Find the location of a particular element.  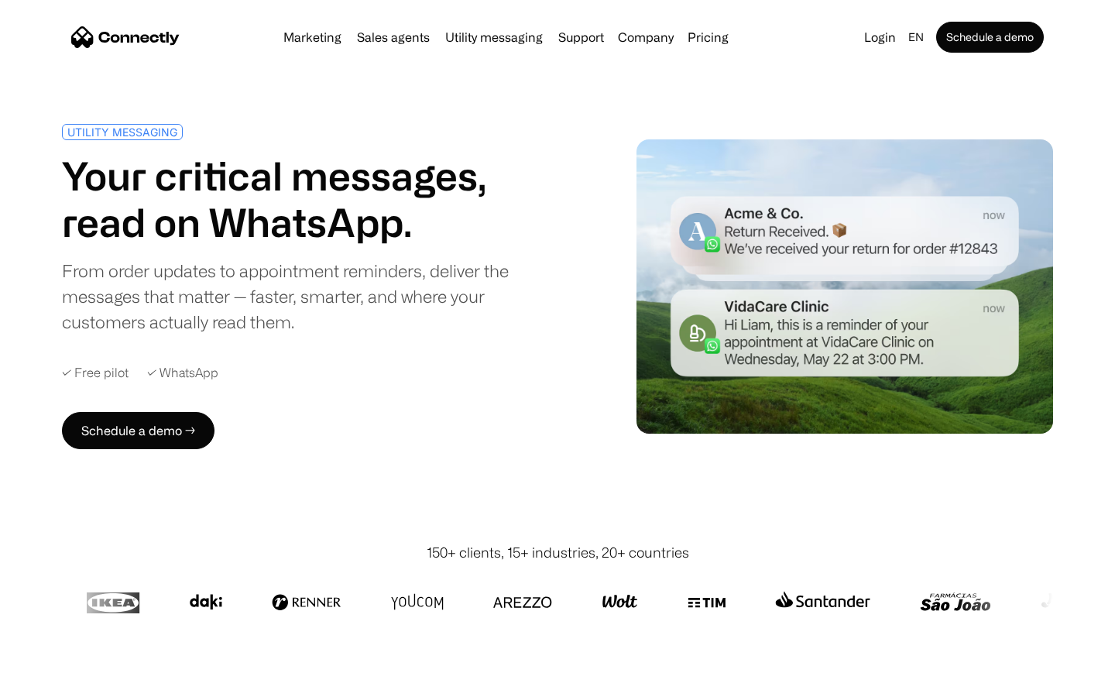

div: Company is located at coordinates (646, 37).